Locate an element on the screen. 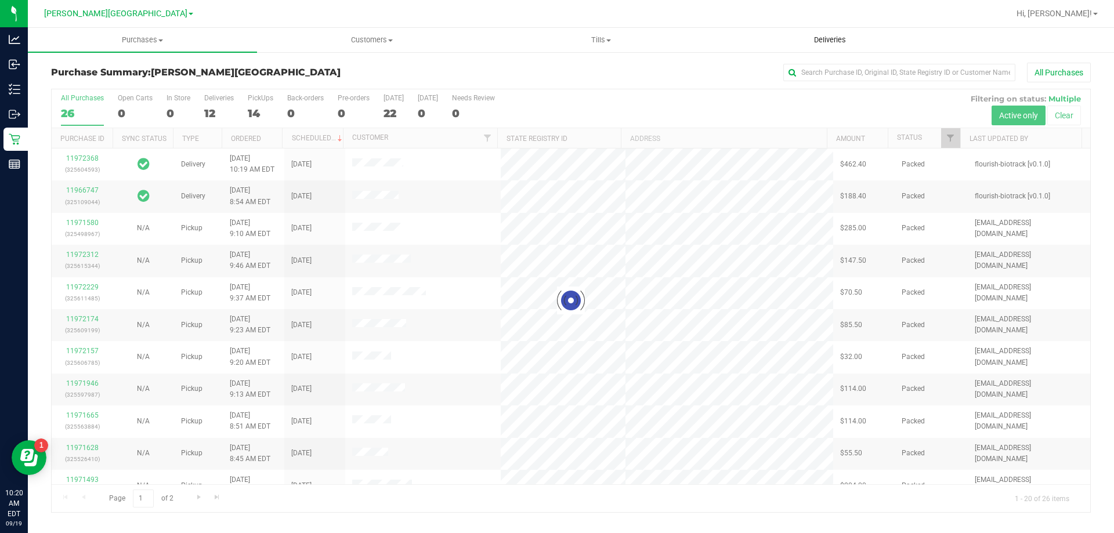 The width and height of the screenshot is (1114, 533). a: Tills is located at coordinates (601, 40).